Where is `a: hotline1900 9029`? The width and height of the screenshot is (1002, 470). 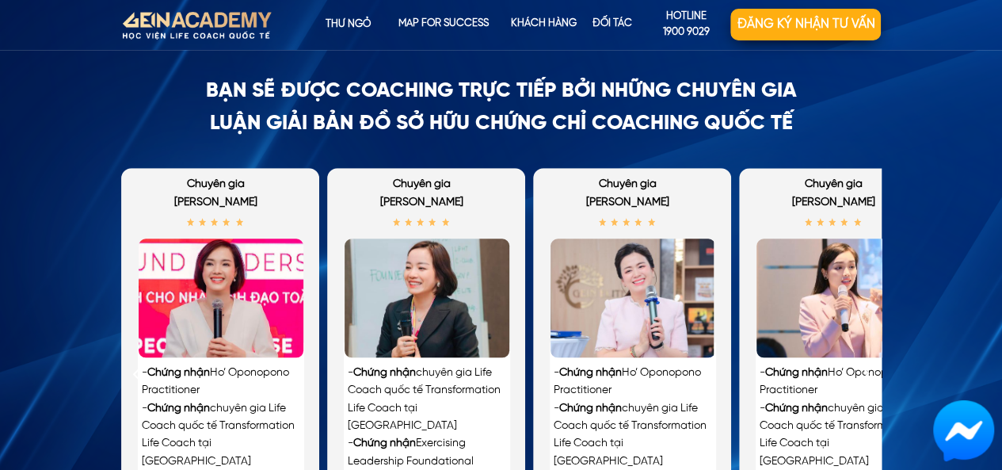 a: hotline1900 9029 is located at coordinates (687, 25).